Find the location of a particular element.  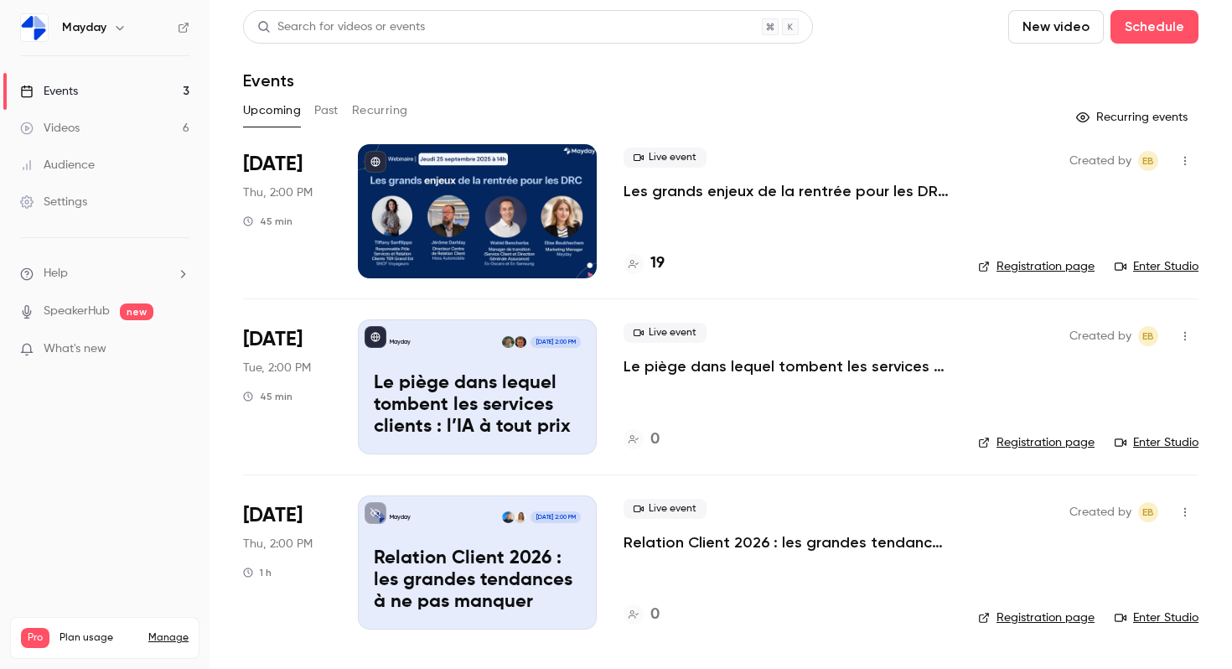

button: Past is located at coordinates (326, 111).